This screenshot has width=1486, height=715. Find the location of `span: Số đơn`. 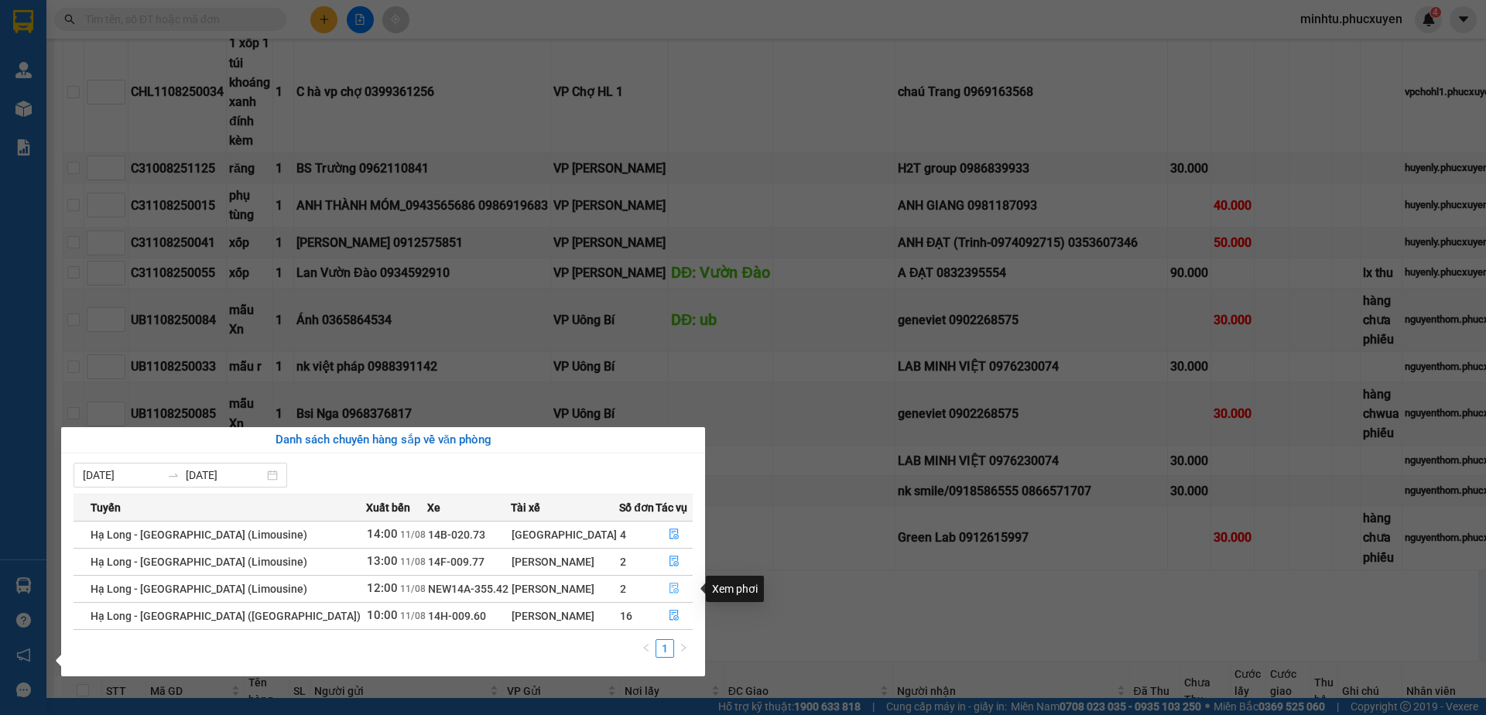

span: Số đơn is located at coordinates (636, 508).